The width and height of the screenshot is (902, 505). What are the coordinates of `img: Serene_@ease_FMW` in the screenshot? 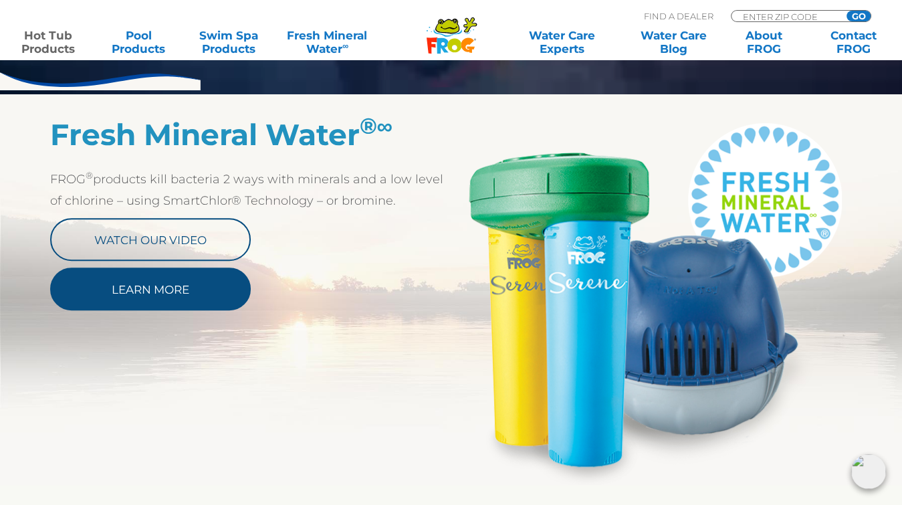 It's located at (652, 301).